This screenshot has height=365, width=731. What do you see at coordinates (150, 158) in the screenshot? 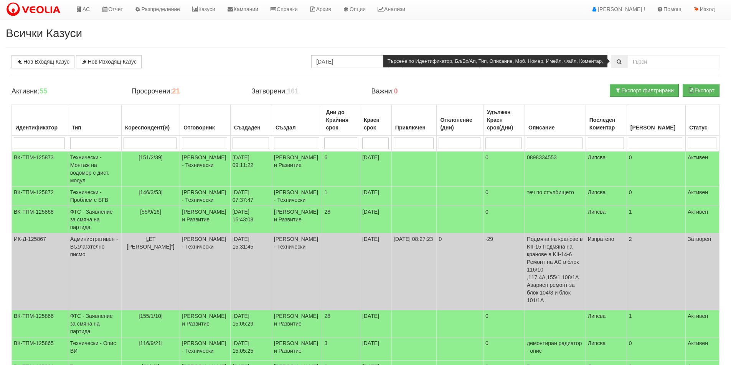
I see `span: [151/2/39]` at bounding box center [150, 158].